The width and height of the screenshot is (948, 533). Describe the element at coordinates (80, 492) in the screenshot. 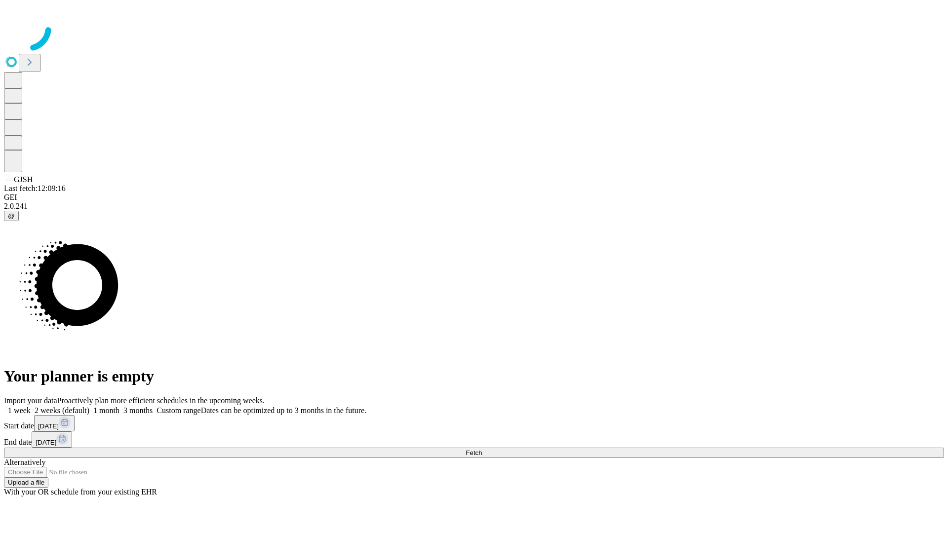

I see `span: With your OR schedule from your existing EHR` at that location.